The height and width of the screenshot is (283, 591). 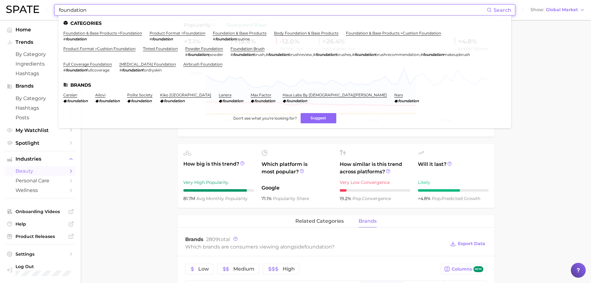 What do you see at coordinates (243, 39) in the screenshot?
I see `span: routine` at bounding box center [243, 39].